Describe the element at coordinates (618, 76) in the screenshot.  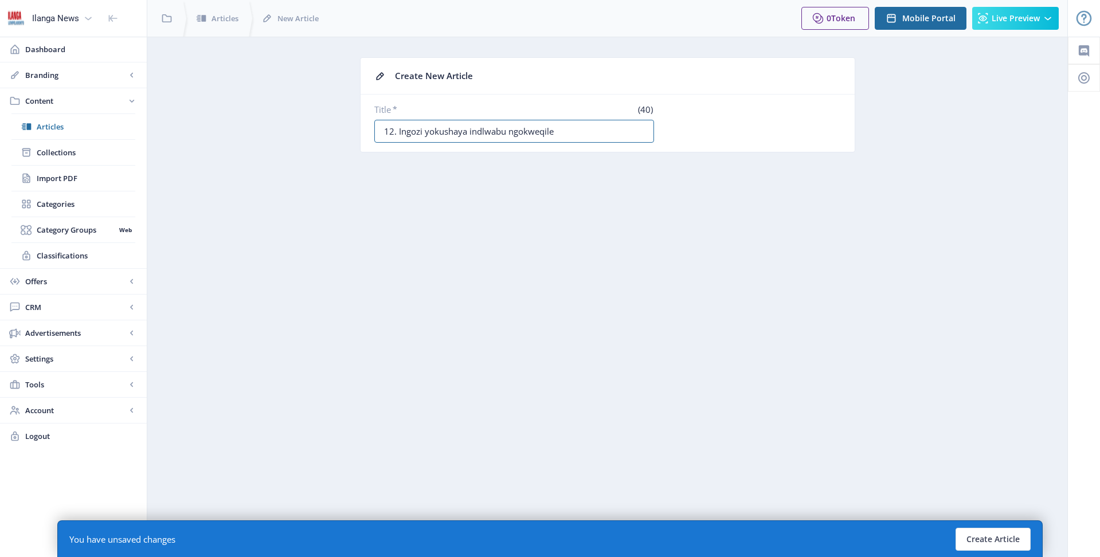
I see `div: Create New Article` at that location.